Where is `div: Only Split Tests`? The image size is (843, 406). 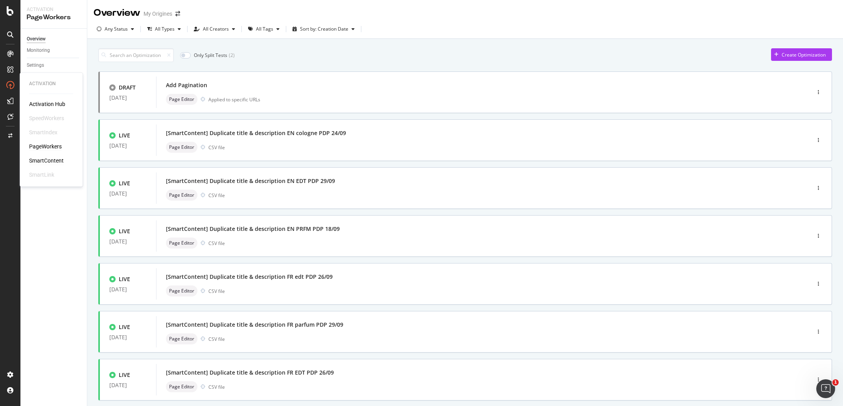 div: Only Split Tests is located at coordinates (210, 55).